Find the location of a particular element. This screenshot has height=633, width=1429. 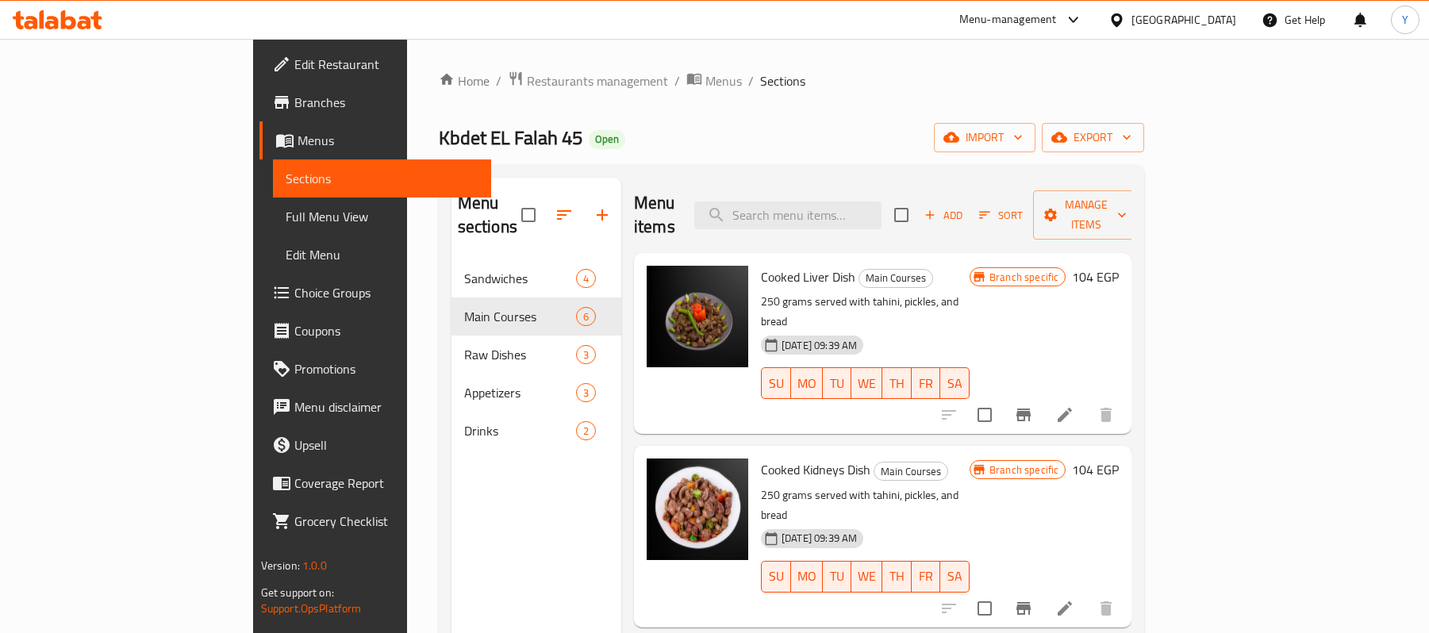

span: Branch specific is located at coordinates (1024, 470).